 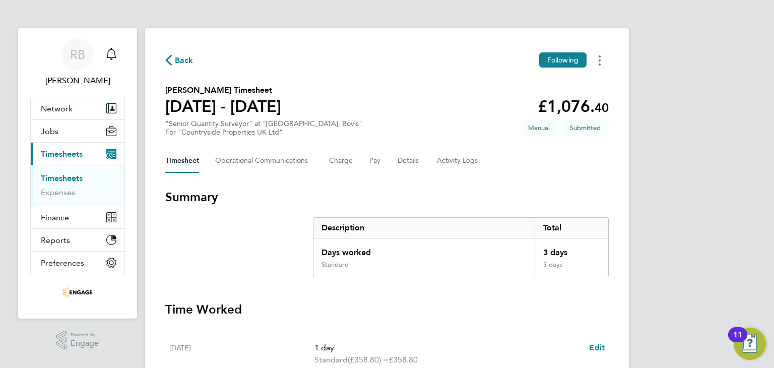 I want to click on p: 1 day, so click(x=448, y=348).